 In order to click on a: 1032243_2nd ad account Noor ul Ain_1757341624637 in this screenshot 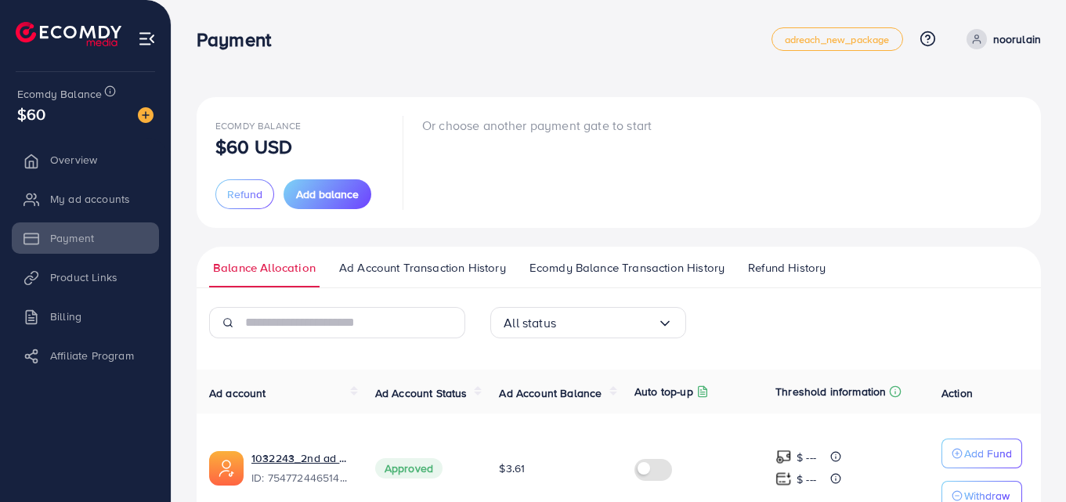, I will do `click(301, 458)`.